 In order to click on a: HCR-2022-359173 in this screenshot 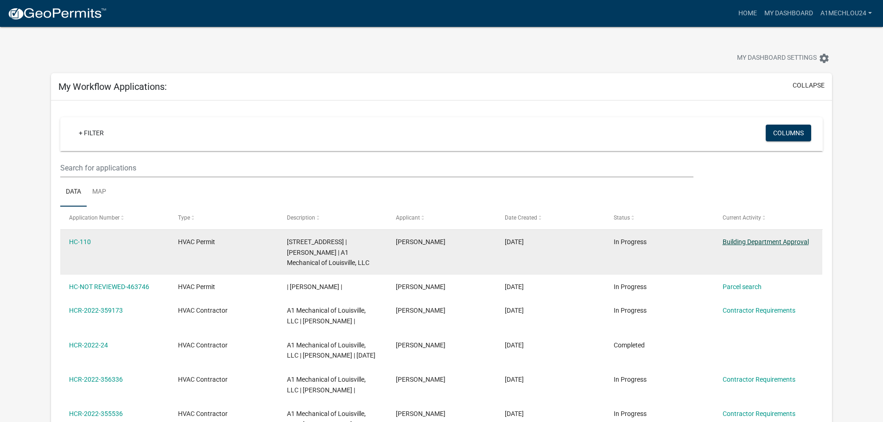, I will do `click(96, 311)`.